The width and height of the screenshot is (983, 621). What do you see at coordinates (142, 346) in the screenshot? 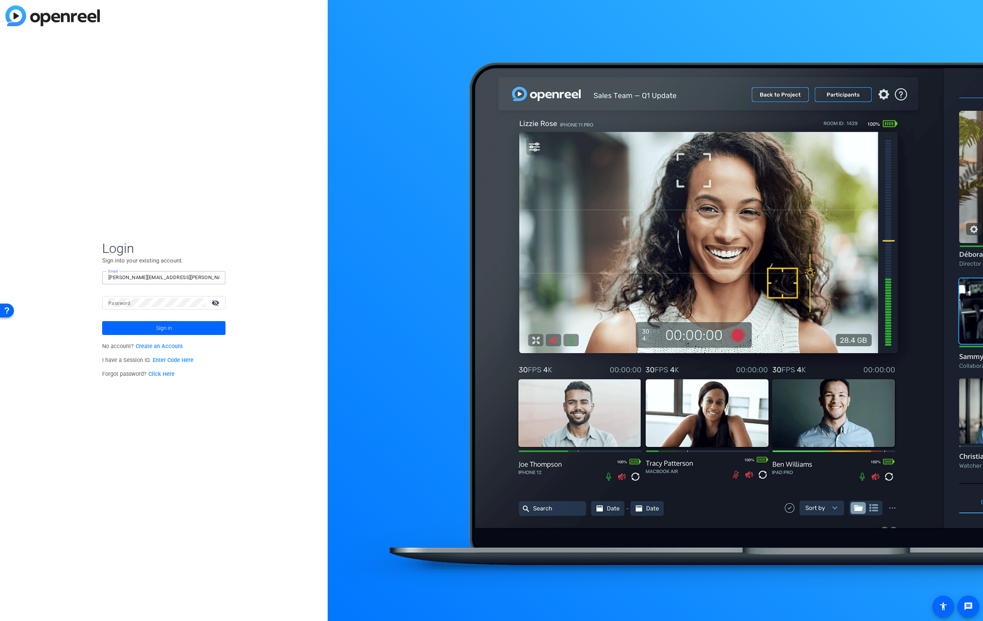
I see `span: No account?` at bounding box center [142, 346].